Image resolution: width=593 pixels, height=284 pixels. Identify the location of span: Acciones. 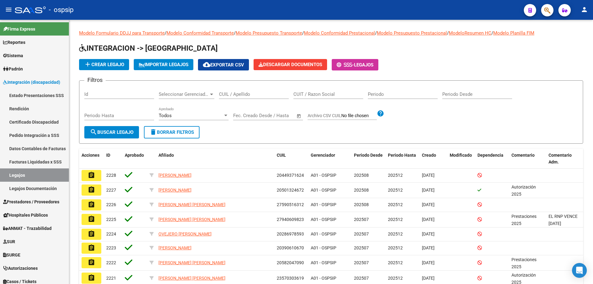
(90, 155).